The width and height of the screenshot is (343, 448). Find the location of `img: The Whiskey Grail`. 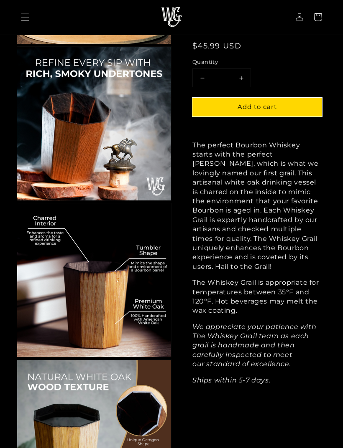

img: The Whiskey Grail is located at coordinates (171, 18).